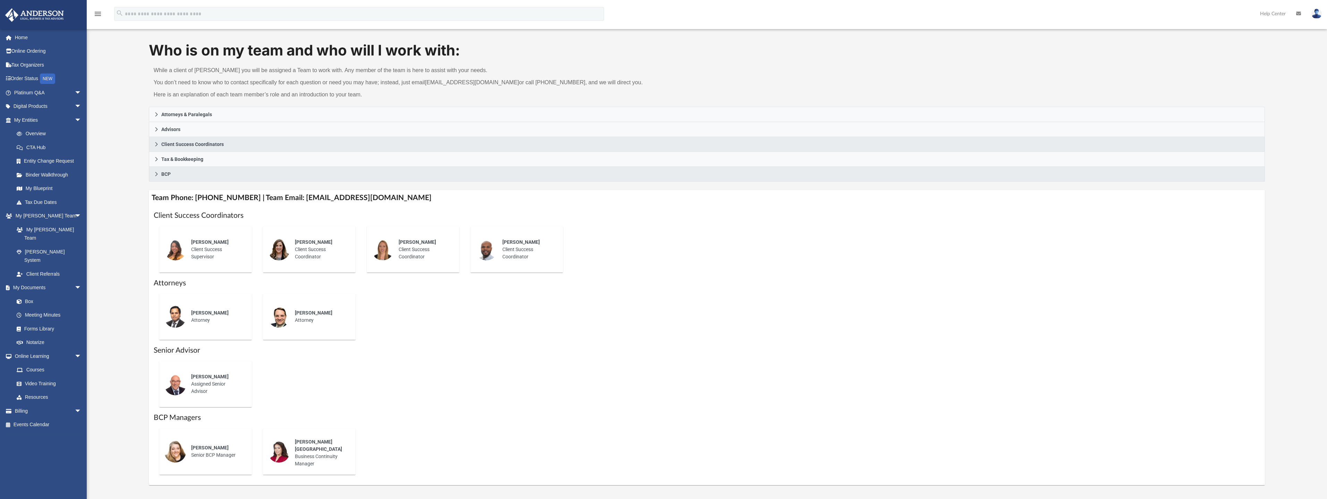  I want to click on a: Overview, so click(51, 134).